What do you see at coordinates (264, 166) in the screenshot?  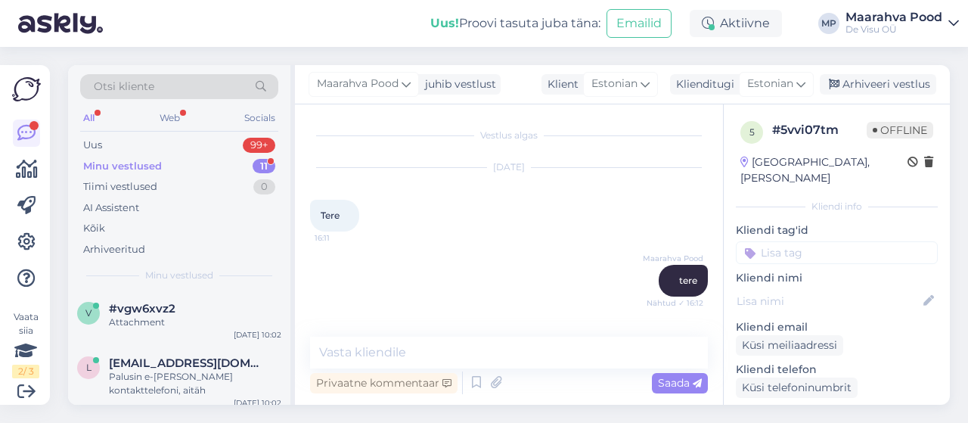 I see `div: 11` at bounding box center [264, 166].